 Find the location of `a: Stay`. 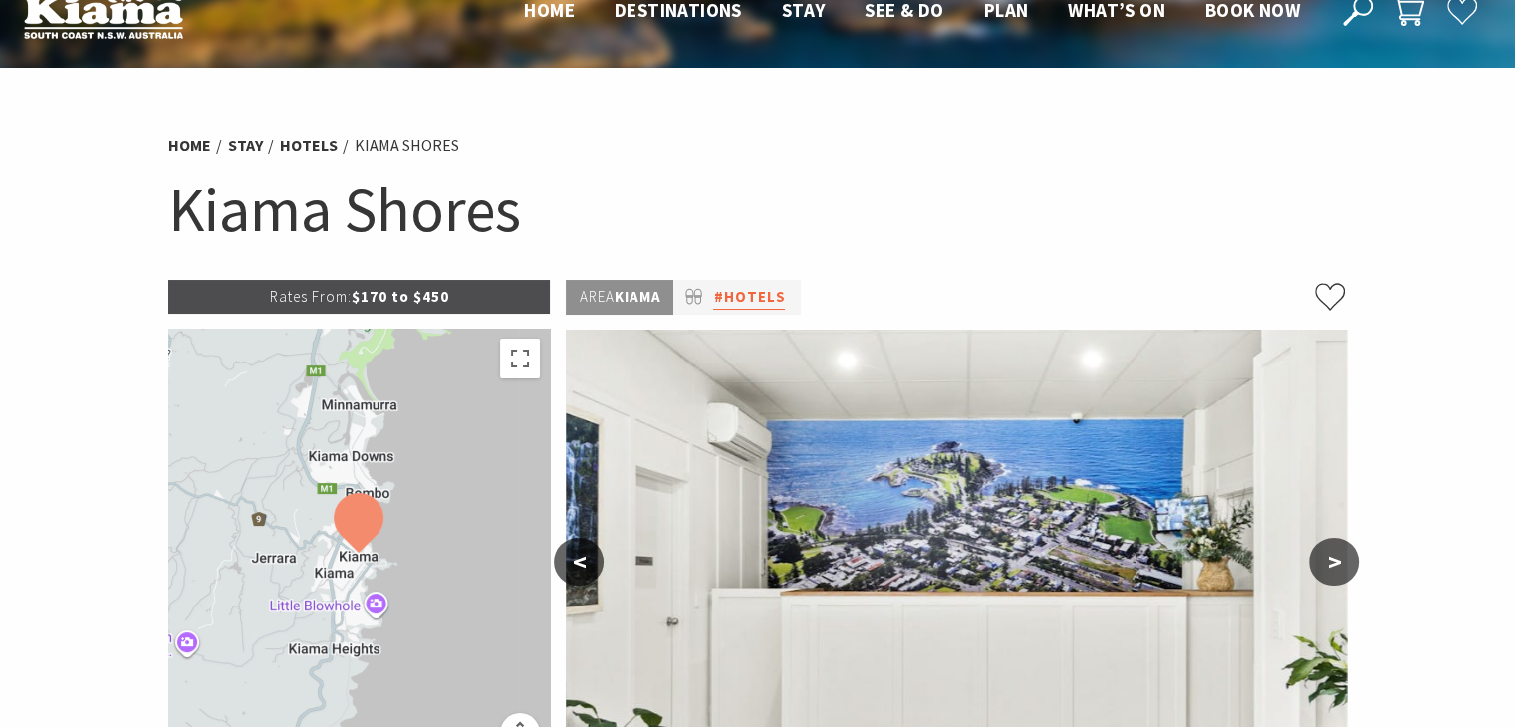

a: Stay is located at coordinates (245, 145).